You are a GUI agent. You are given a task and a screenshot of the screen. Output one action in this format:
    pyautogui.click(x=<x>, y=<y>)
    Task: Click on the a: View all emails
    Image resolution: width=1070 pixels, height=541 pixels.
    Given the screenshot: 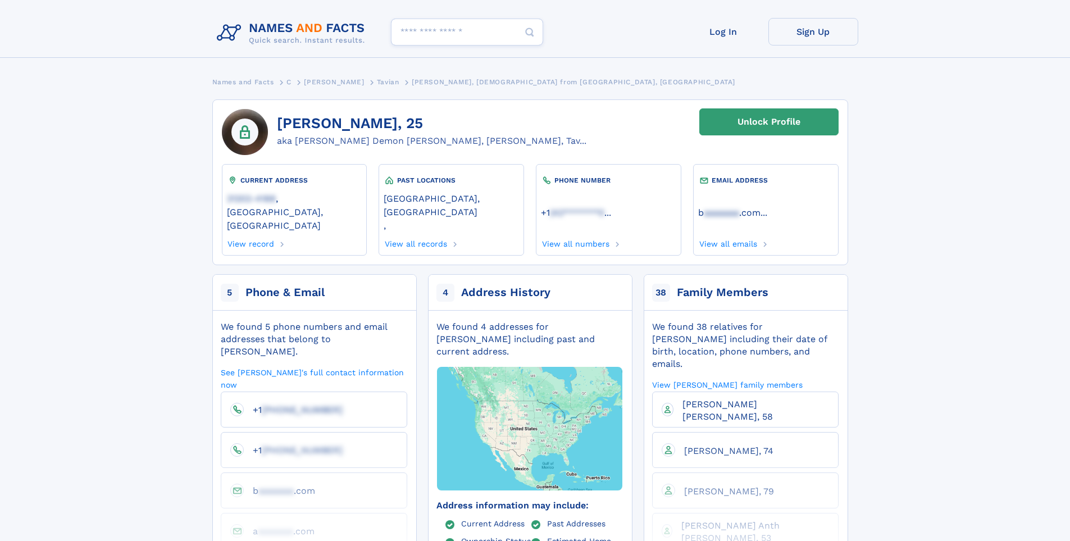 What is the action you would take?
    pyautogui.click(x=727, y=242)
    